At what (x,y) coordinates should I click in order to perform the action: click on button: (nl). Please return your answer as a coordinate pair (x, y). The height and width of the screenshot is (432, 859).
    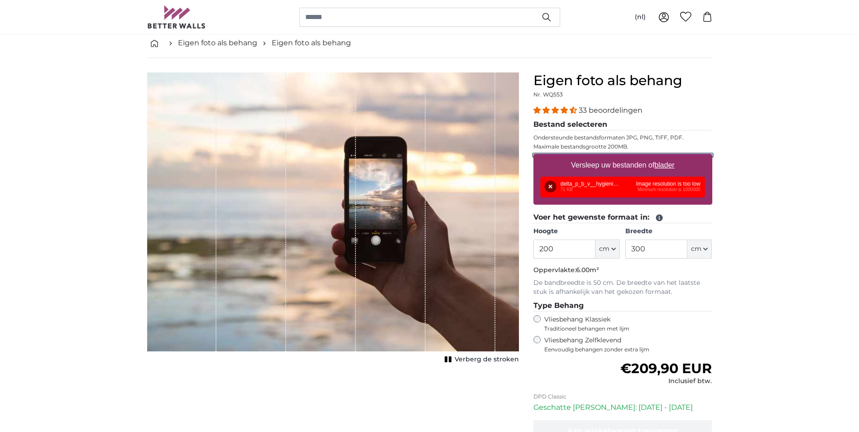
    Looking at the image, I should click on (641, 17).